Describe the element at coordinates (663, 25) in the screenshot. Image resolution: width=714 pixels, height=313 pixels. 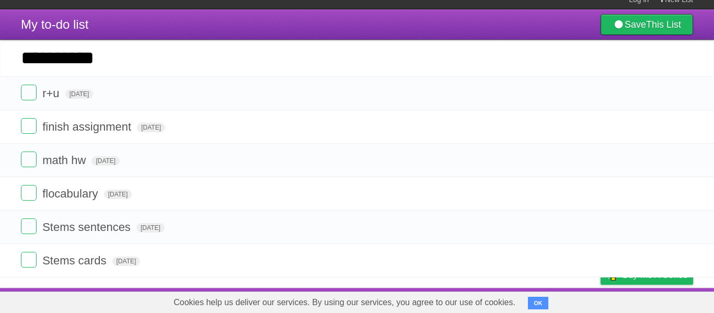
I see `b: This List` at that location.